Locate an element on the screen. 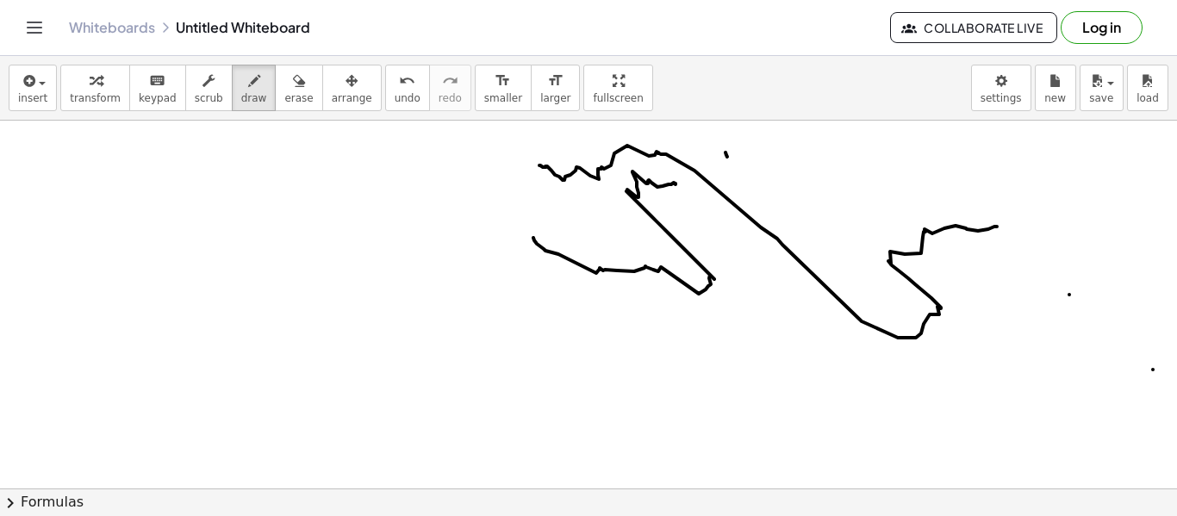  span: draw is located at coordinates (254, 98).